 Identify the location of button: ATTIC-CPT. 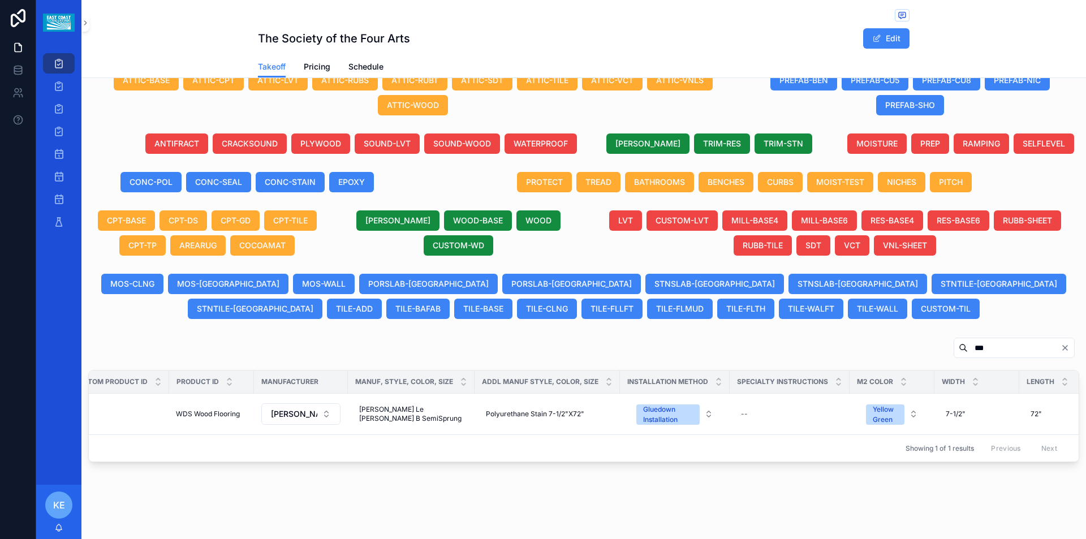
(213, 80).